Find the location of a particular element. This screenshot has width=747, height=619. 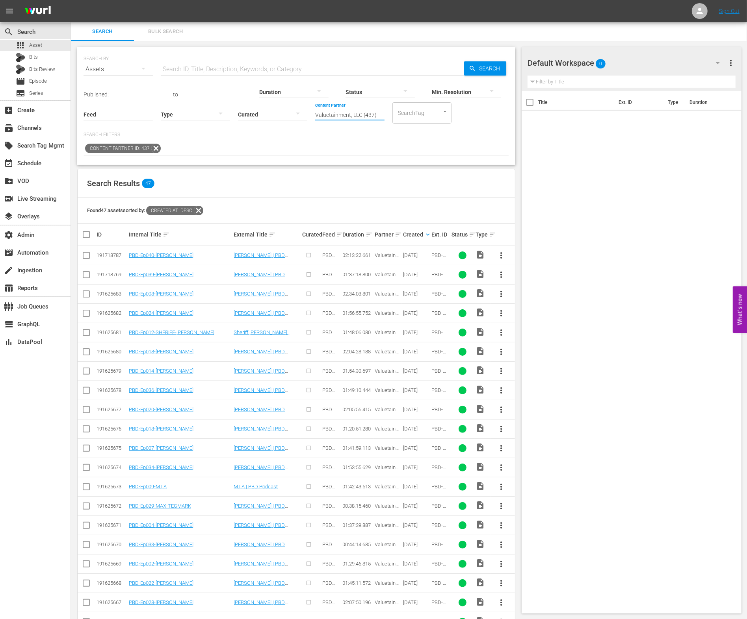

div: Internal Title is located at coordinates (180, 235).